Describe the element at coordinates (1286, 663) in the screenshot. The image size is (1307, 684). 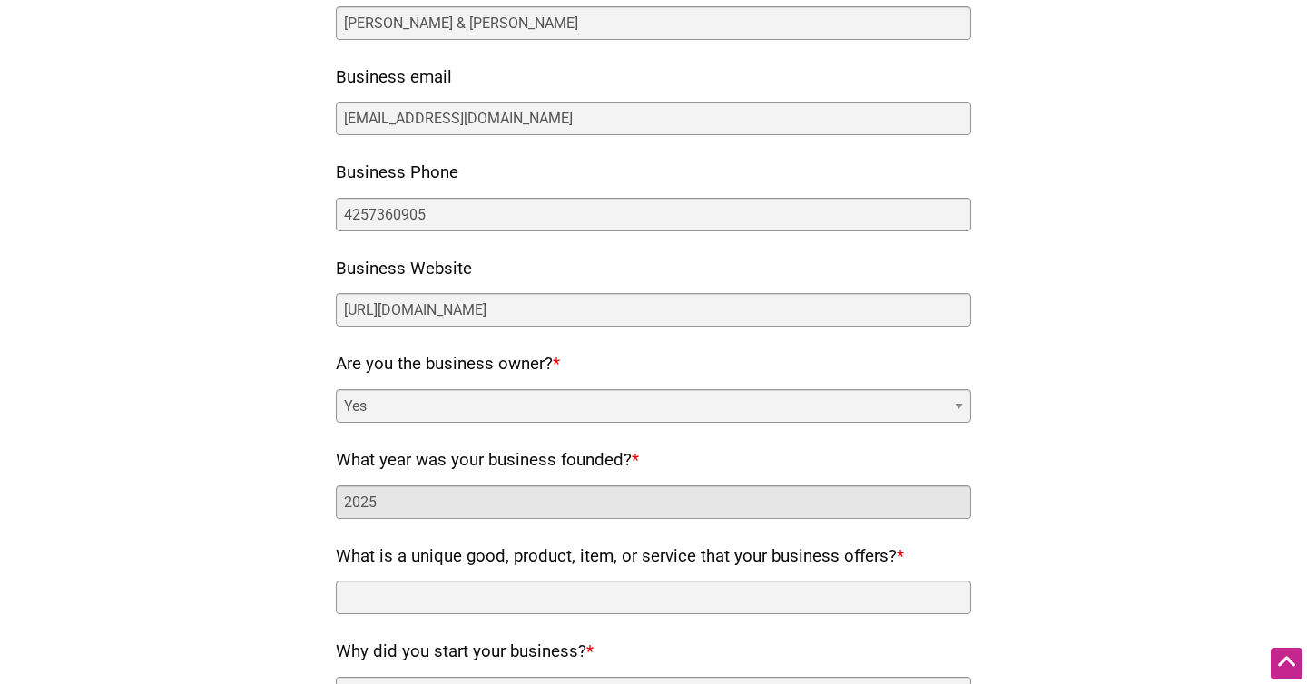
I see `div: Scroll Back to Top` at that location.